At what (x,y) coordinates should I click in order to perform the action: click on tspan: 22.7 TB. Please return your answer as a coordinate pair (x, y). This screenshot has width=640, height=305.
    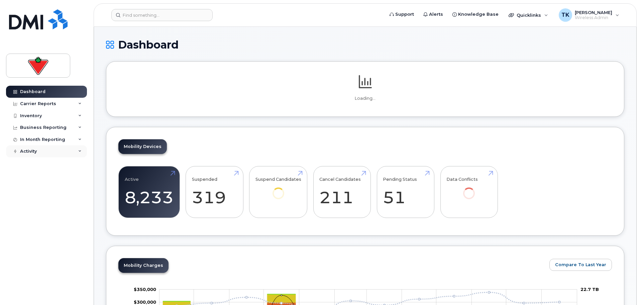
    Looking at the image, I should click on (589, 289).